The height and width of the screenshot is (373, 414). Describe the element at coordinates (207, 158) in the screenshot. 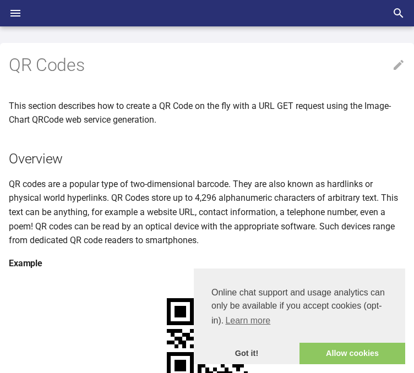

I see `h2: Overview` at that location.